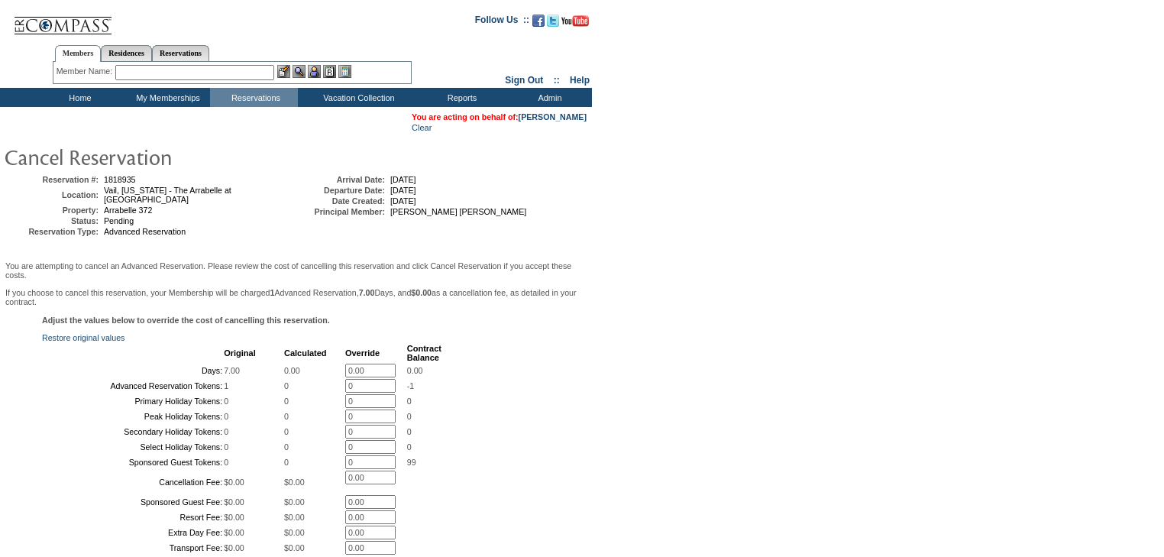 The height and width of the screenshot is (557, 1164). What do you see at coordinates (329, 71) in the screenshot?
I see `img: Reservations` at bounding box center [329, 71].